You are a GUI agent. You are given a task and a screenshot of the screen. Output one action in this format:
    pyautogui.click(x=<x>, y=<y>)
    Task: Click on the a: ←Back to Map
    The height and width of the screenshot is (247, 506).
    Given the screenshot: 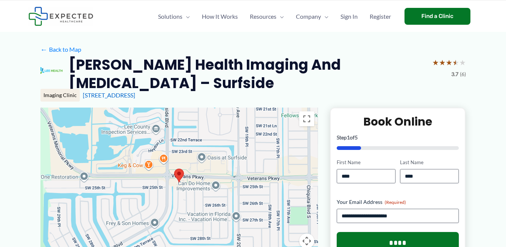 What is the action you would take?
    pyautogui.click(x=61, y=49)
    